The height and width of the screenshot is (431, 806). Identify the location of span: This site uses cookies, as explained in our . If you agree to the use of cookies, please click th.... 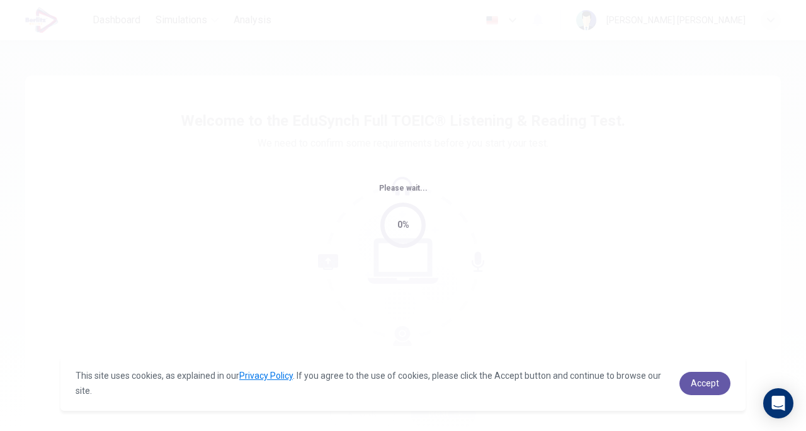
(368, 383).